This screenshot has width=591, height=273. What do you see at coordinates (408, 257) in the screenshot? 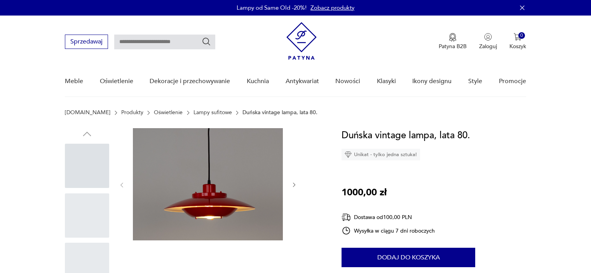
I see `button: Dodaj do koszyka` at bounding box center [408, 257].